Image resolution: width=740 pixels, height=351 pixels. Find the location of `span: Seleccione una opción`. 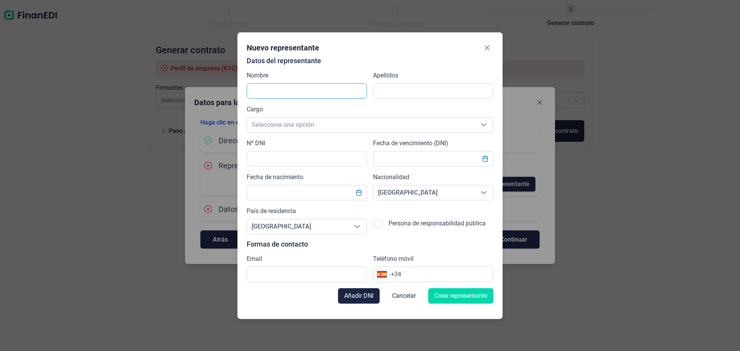

span: Seleccione una opción is located at coordinates (361, 125).